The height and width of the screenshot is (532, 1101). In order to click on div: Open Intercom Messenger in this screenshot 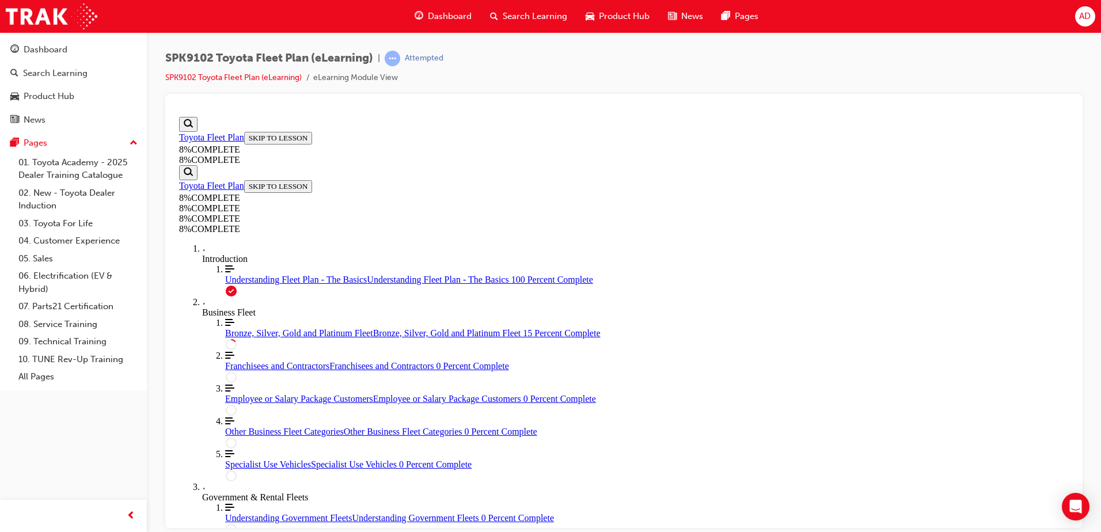, I will do `click(1075, 507)`.